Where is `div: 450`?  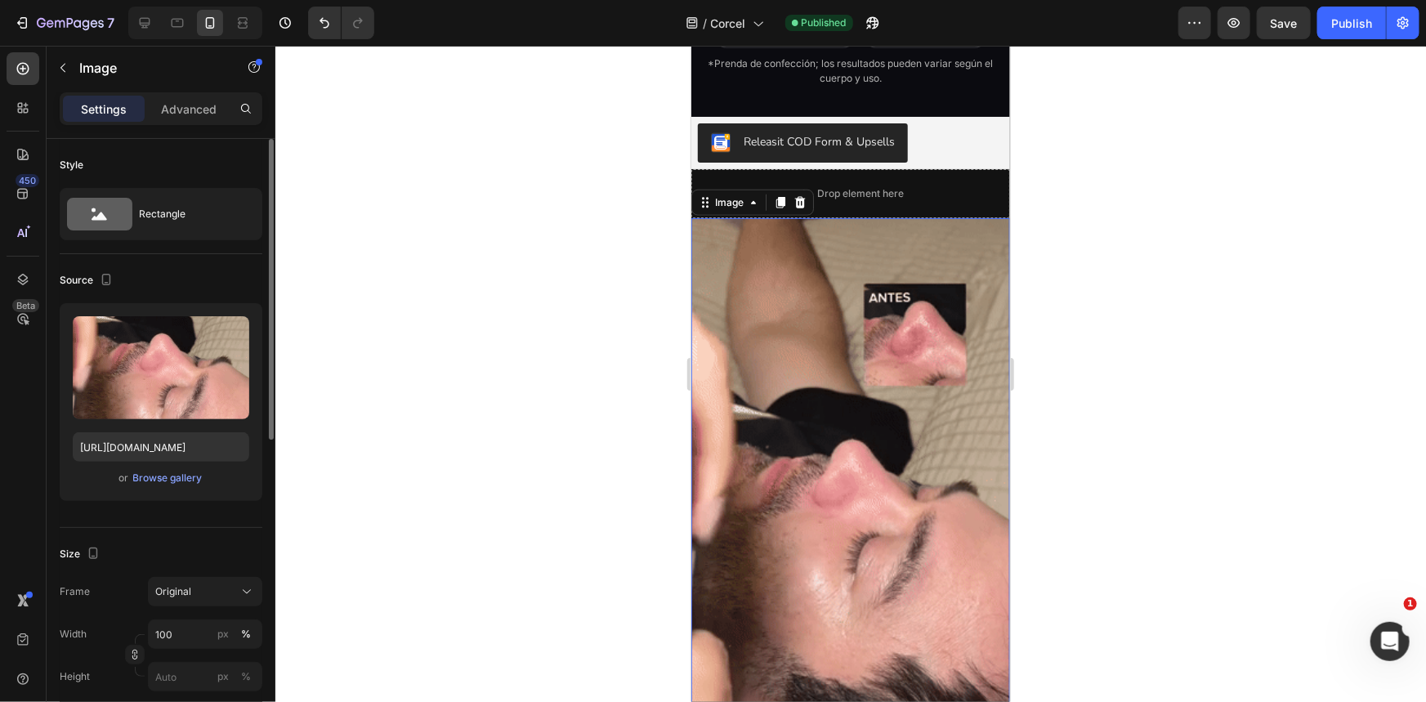
div: 450 is located at coordinates (27, 181).